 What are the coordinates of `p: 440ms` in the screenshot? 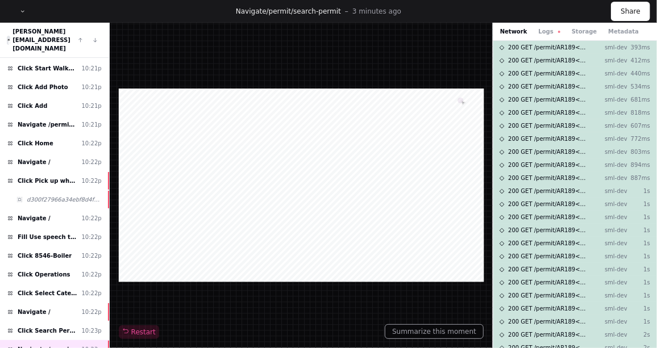 It's located at (638, 73).